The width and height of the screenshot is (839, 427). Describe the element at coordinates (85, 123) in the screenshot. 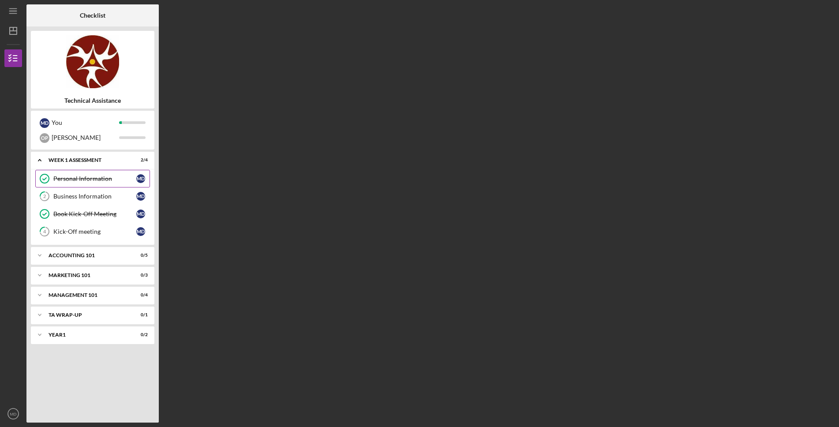

I see `div: You` at that location.